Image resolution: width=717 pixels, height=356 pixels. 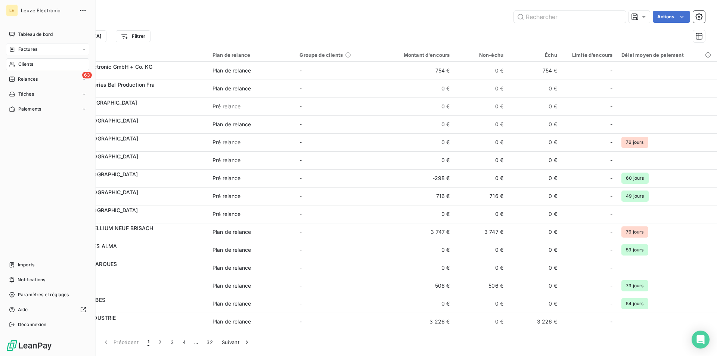 What do you see at coordinates (26, 64) in the screenshot?
I see `span: Clients` at bounding box center [26, 64].